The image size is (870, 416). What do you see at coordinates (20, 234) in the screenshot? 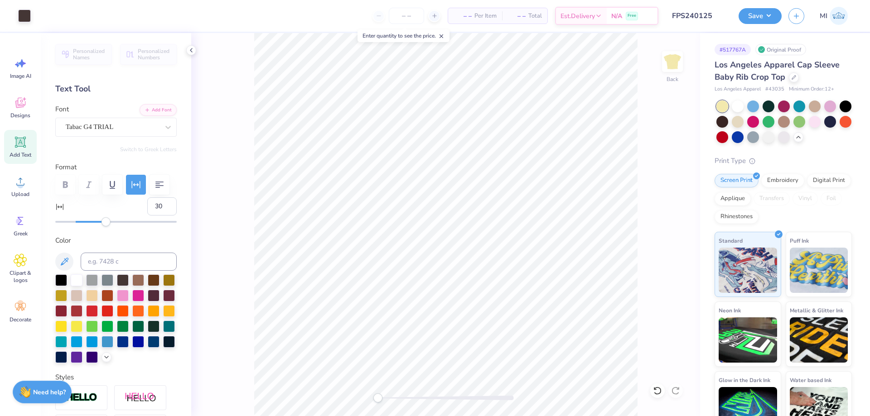
I see `span: Greek` at bounding box center [20, 234].